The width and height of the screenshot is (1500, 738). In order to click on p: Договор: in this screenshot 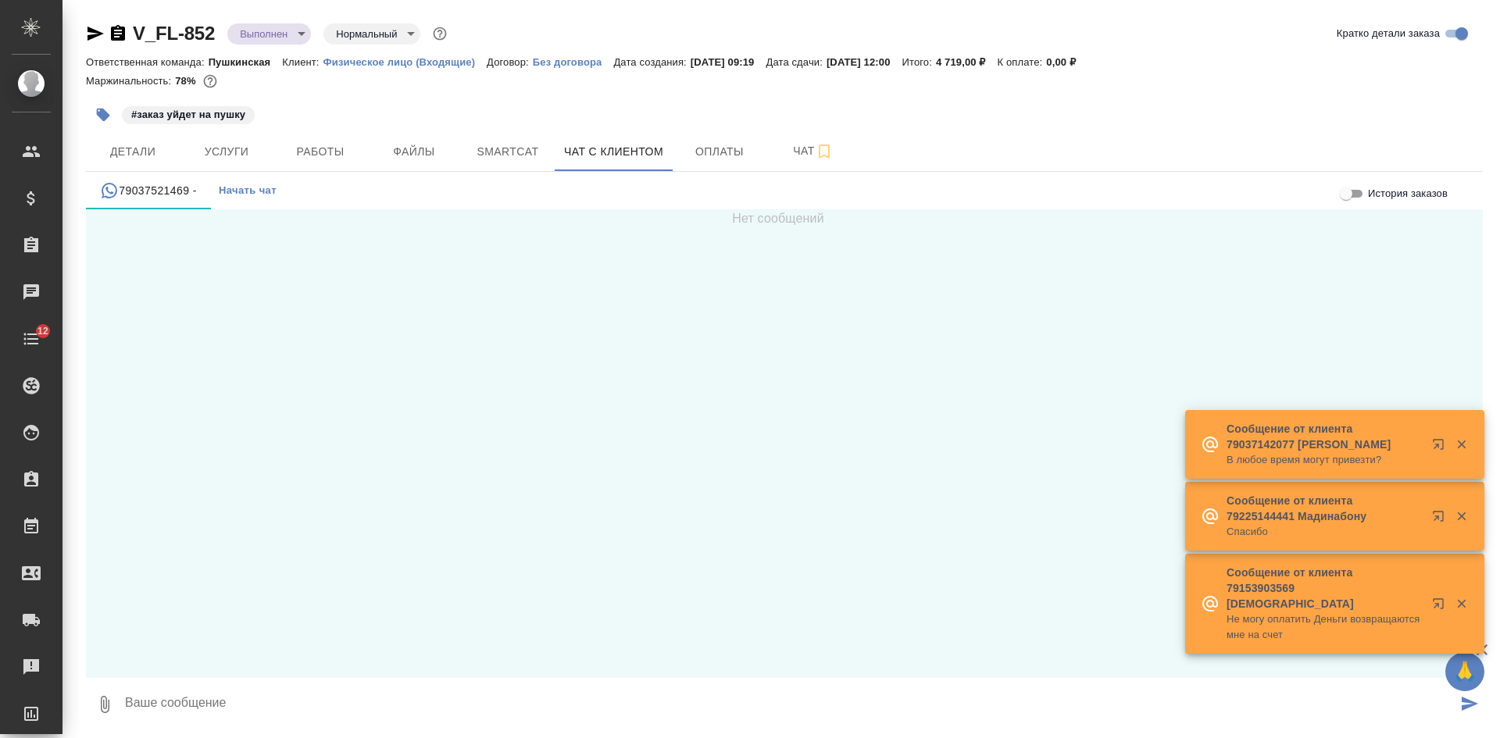, I will do `click(509, 62)`.